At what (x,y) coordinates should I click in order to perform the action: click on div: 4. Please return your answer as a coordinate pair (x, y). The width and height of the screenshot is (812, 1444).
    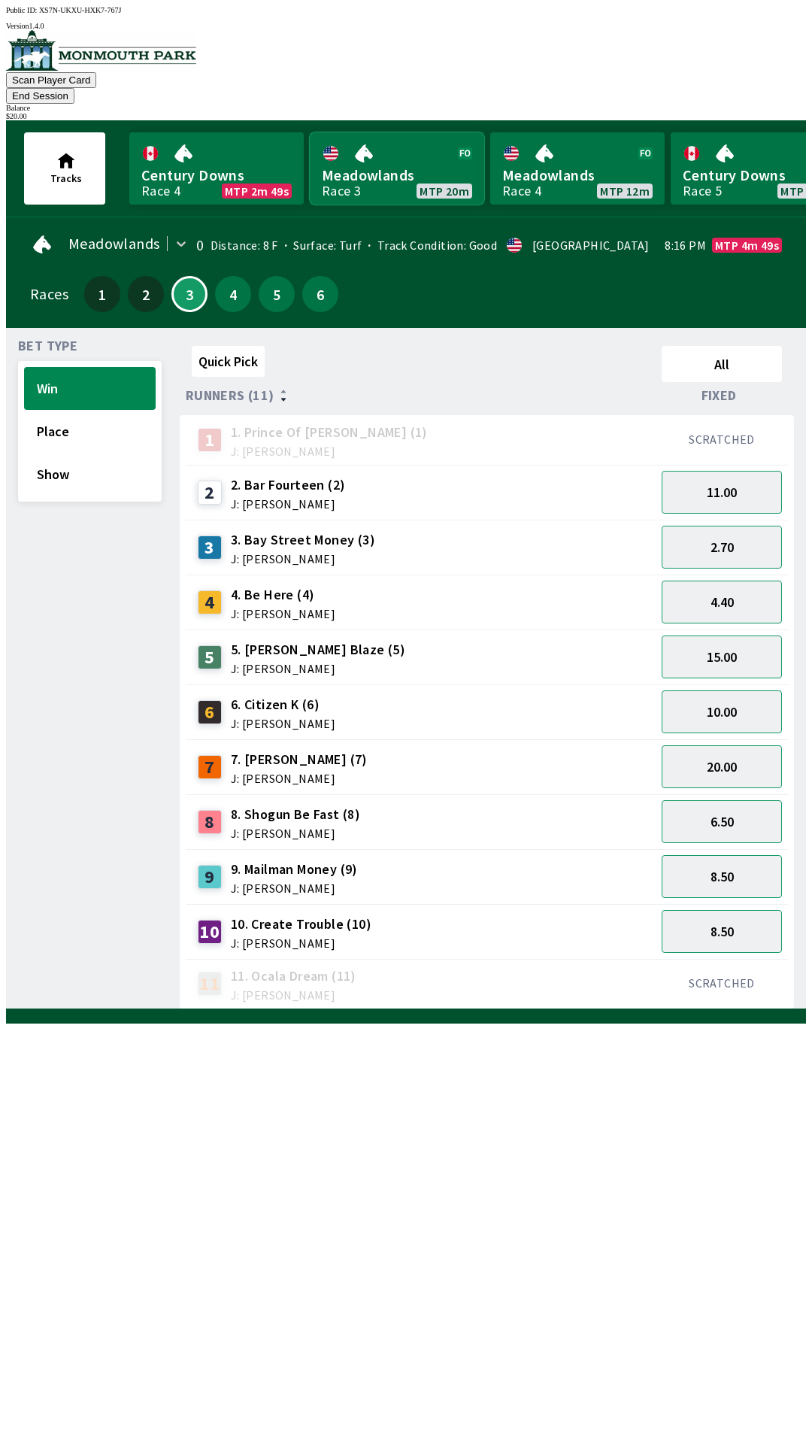
    Looking at the image, I should click on (210, 602).